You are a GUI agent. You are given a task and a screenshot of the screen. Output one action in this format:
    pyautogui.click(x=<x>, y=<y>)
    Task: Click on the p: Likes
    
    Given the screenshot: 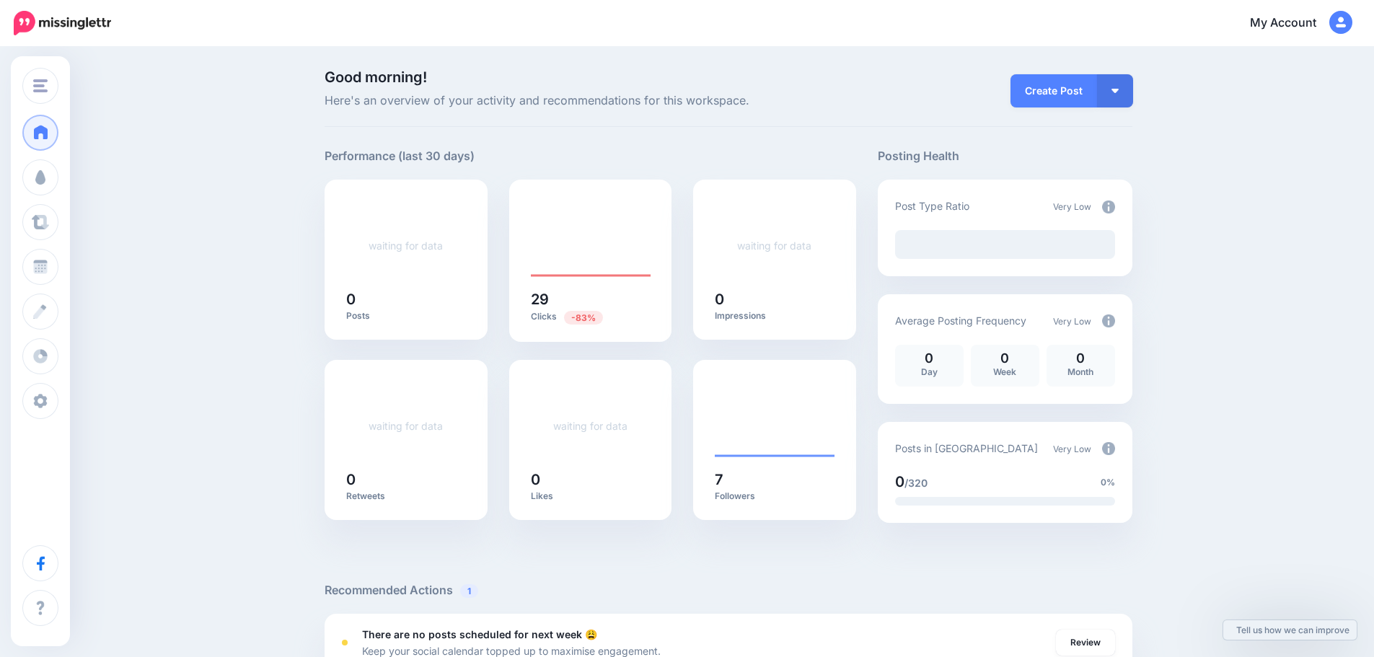 What is the action you would take?
    pyautogui.click(x=591, y=496)
    